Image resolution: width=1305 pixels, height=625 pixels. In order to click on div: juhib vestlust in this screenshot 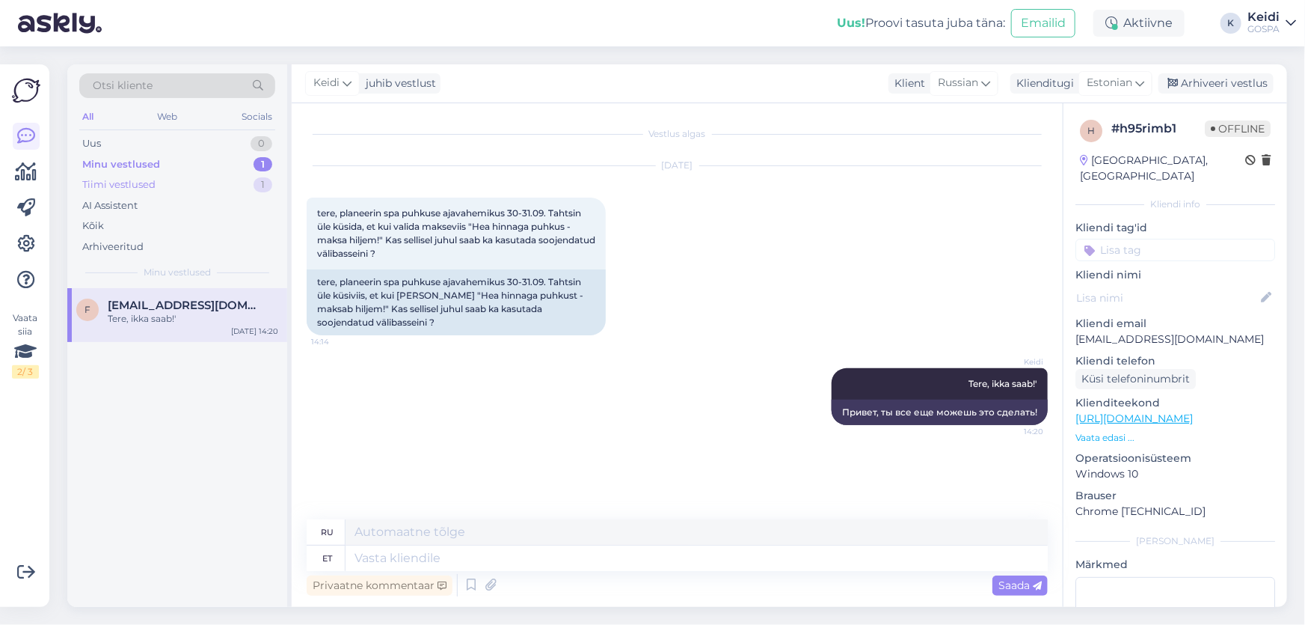, I will do `click(398, 83)`.